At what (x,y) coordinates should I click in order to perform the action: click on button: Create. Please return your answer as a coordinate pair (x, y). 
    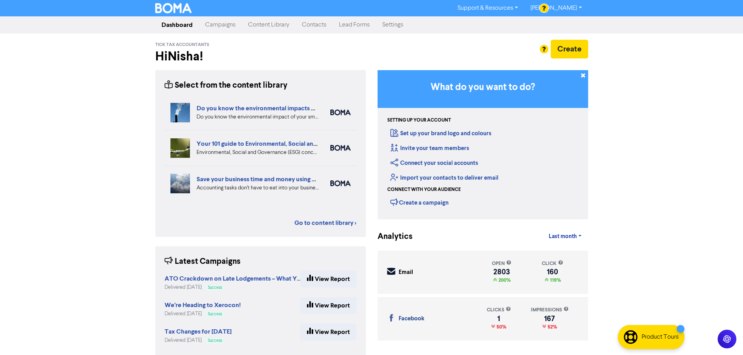
    Looking at the image, I should click on (569, 49).